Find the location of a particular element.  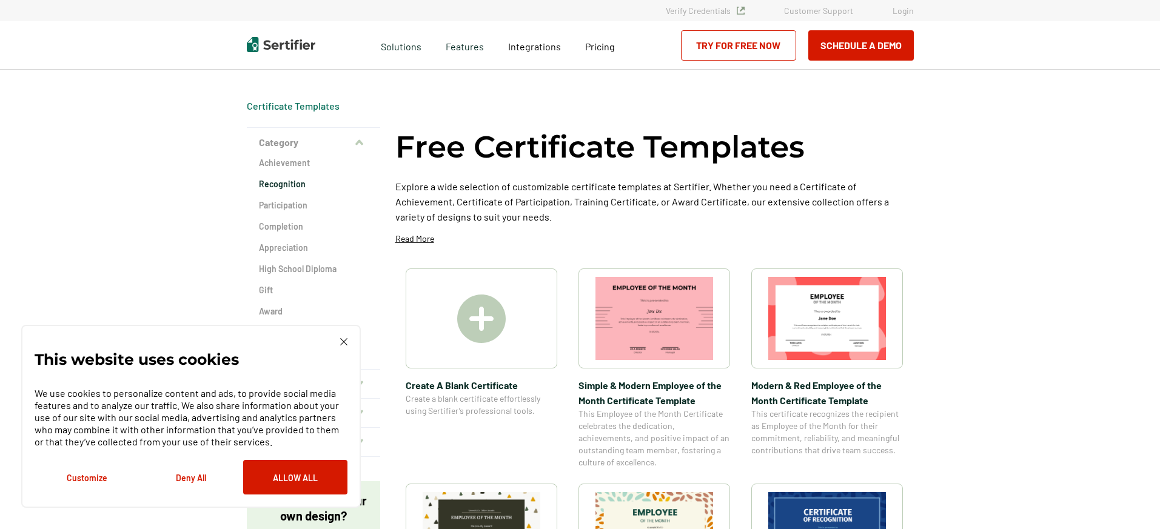

a: Modern & Red Employee of the Month Certificate TemplateModern & Red Employee of the Month Certifi... is located at coordinates (827, 369).